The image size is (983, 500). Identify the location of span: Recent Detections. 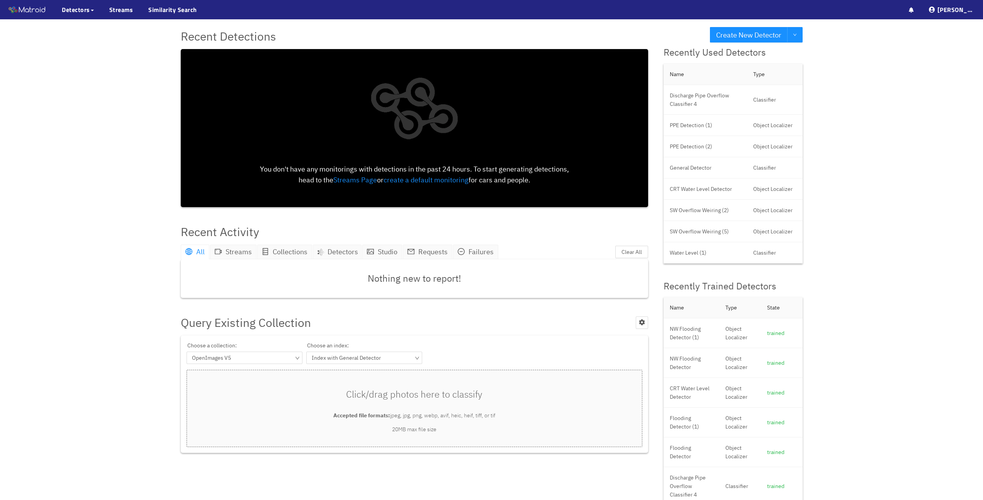
(228, 36).